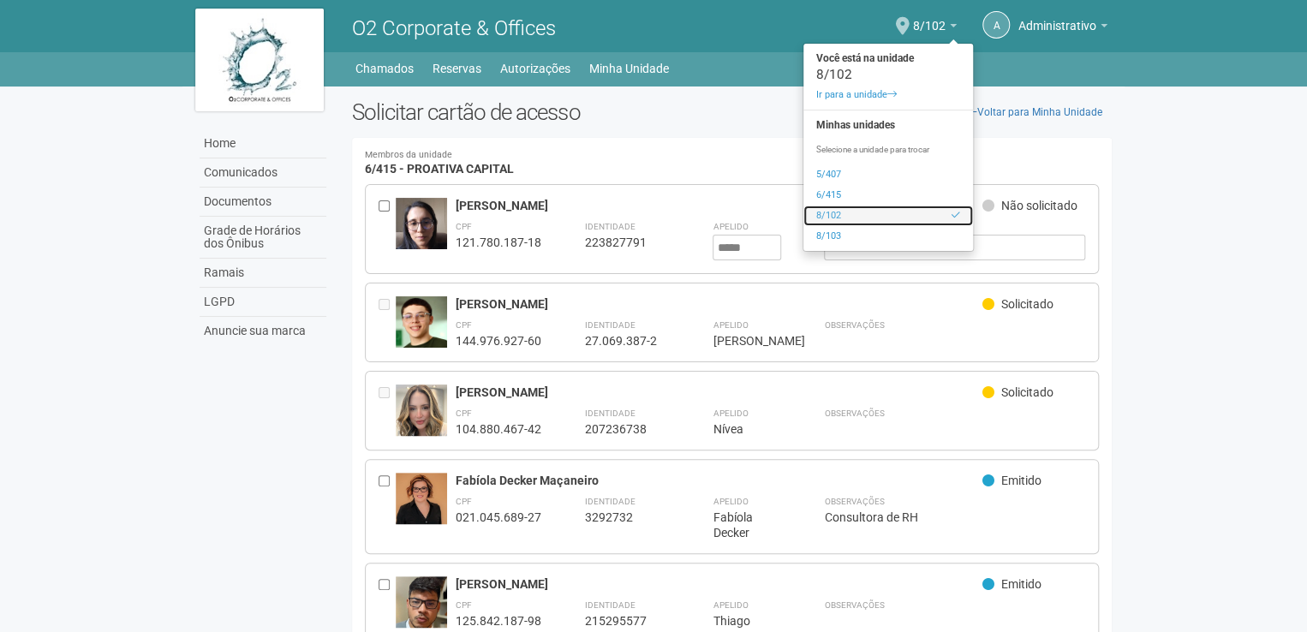 This screenshot has width=1307, height=632. Describe the element at coordinates (457, 69) in the screenshot. I see `a: Reservas` at that location.